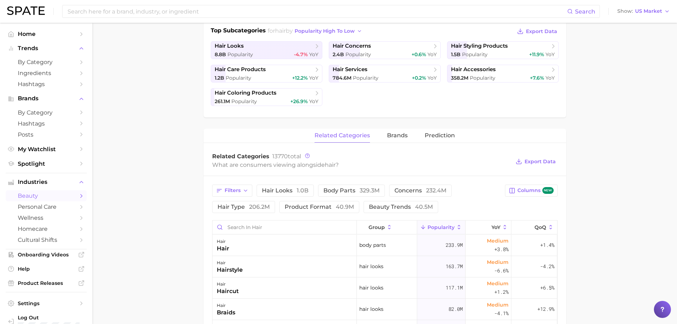 This screenshot has height=324, width=677. I want to click on span: hair type, so click(244, 207).